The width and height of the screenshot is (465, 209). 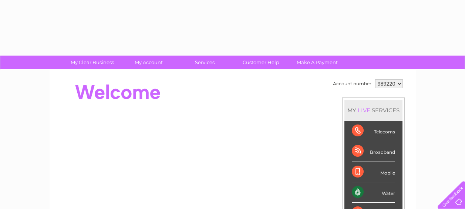 What do you see at coordinates (373, 110) in the screenshot?
I see `div: MY SERVICES` at bounding box center [373, 110].